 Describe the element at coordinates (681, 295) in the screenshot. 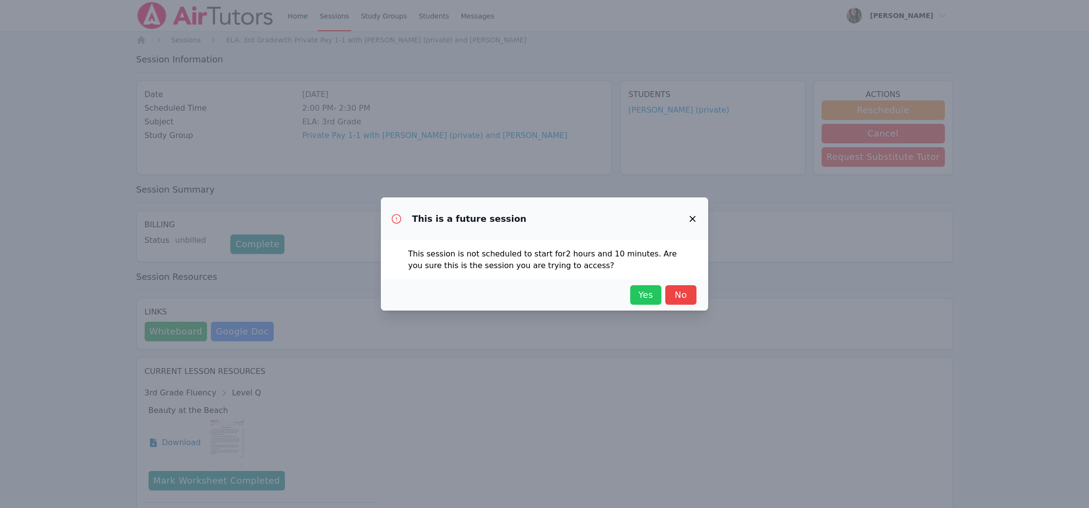

I see `button: No` at that location.